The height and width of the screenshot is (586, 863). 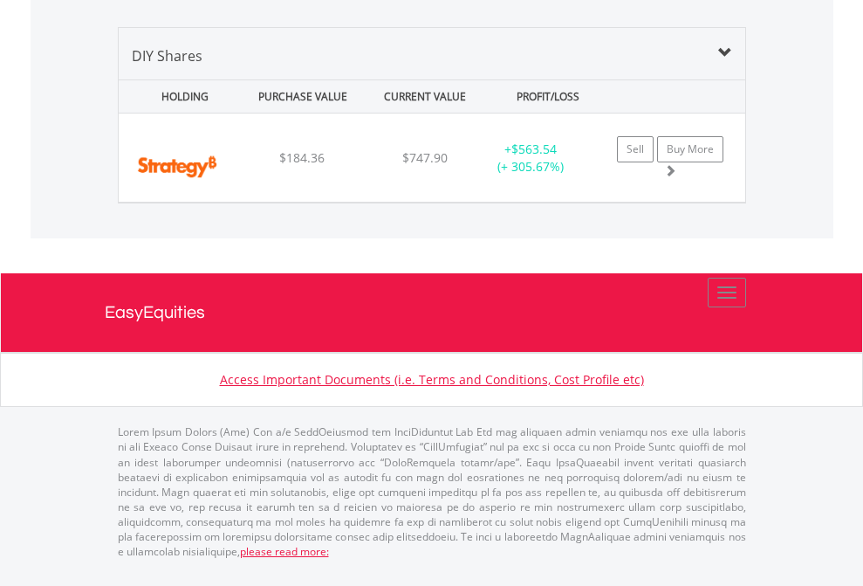 What do you see at coordinates (432, 491) in the screenshot?
I see `p: Lorem Ipsum Dolors (Ame) Con a/e SeddOeiusmod tem InciDiduntut Lab Etd mag aliquaen admin veniamq...` at bounding box center [432, 491].